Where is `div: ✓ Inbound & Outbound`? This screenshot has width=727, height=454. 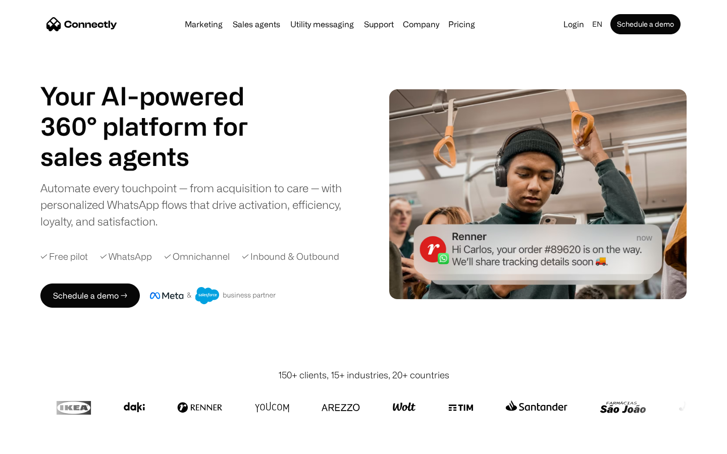 div: ✓ Inbound & Outbound is located at coordinates (290, 256).